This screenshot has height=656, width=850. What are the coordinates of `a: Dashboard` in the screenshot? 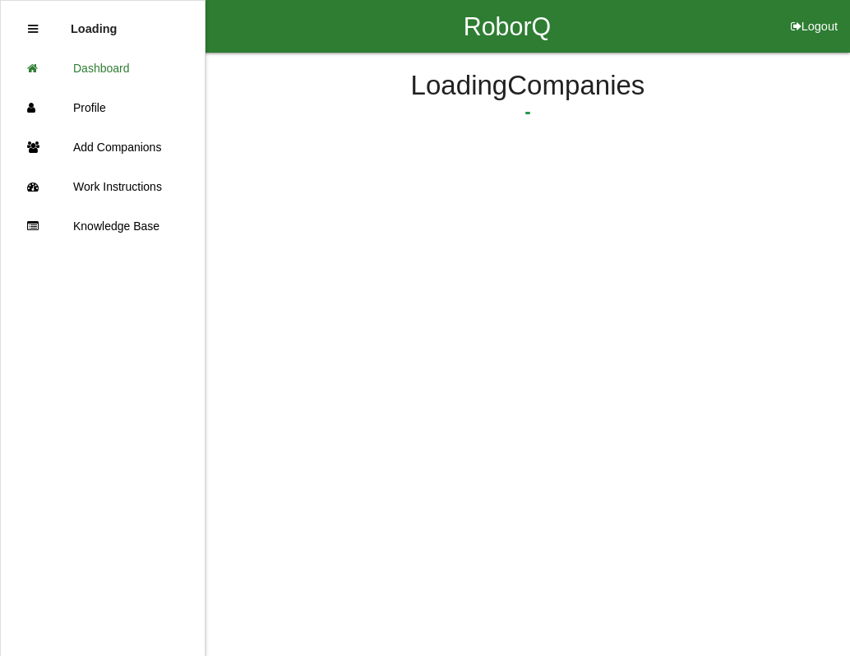 It's located at (103, 68).